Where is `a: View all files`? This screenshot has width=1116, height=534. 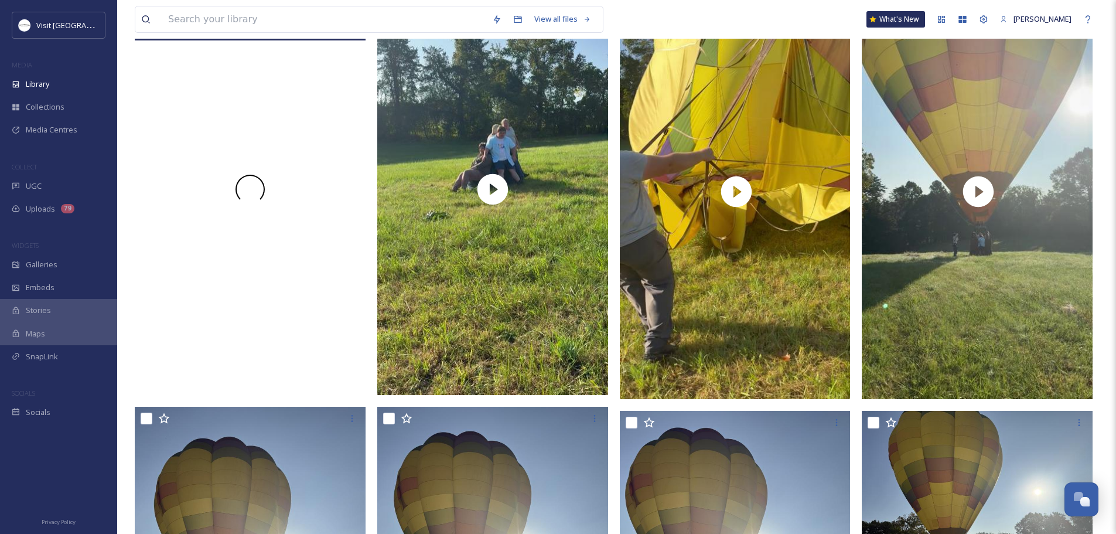
a: View all files is located at coordinates (562, 19).